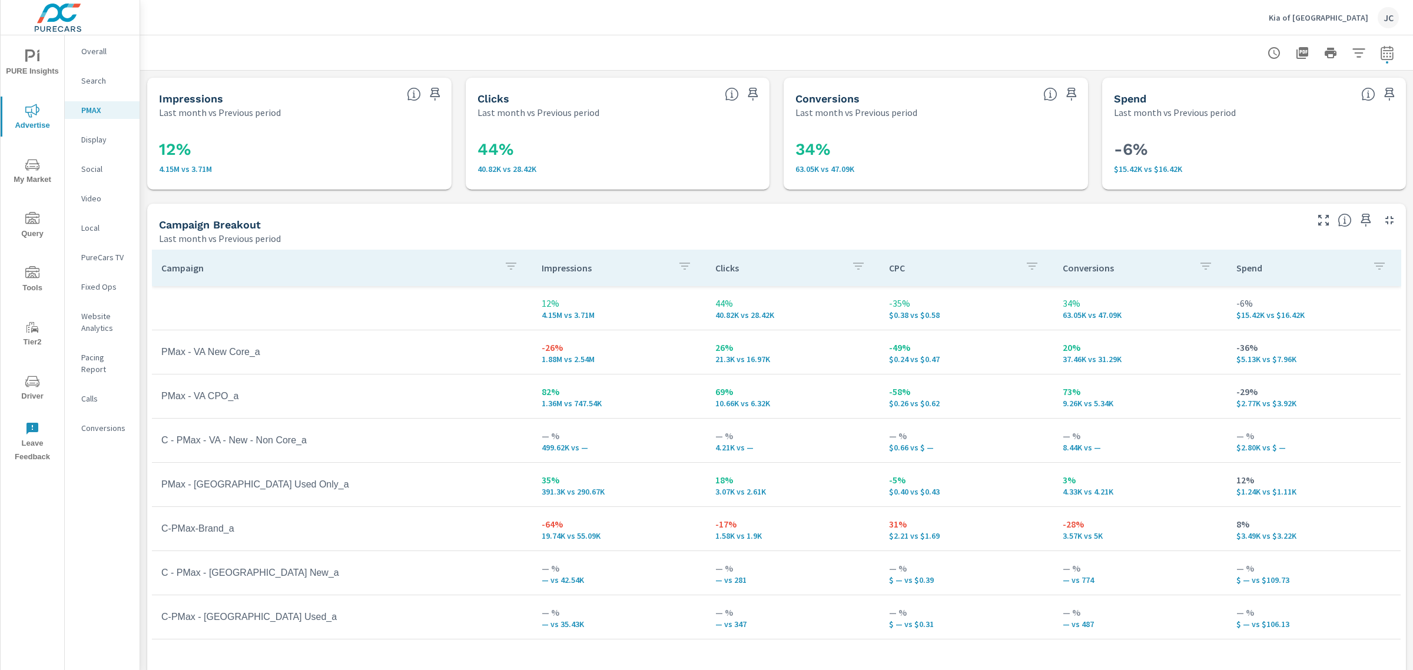 This screenshot has height=670, width=1413. What do you see at coordinates (102, 257) in the screenshot?
I see `div: PureCars TV` at bounding box center [102, 257].